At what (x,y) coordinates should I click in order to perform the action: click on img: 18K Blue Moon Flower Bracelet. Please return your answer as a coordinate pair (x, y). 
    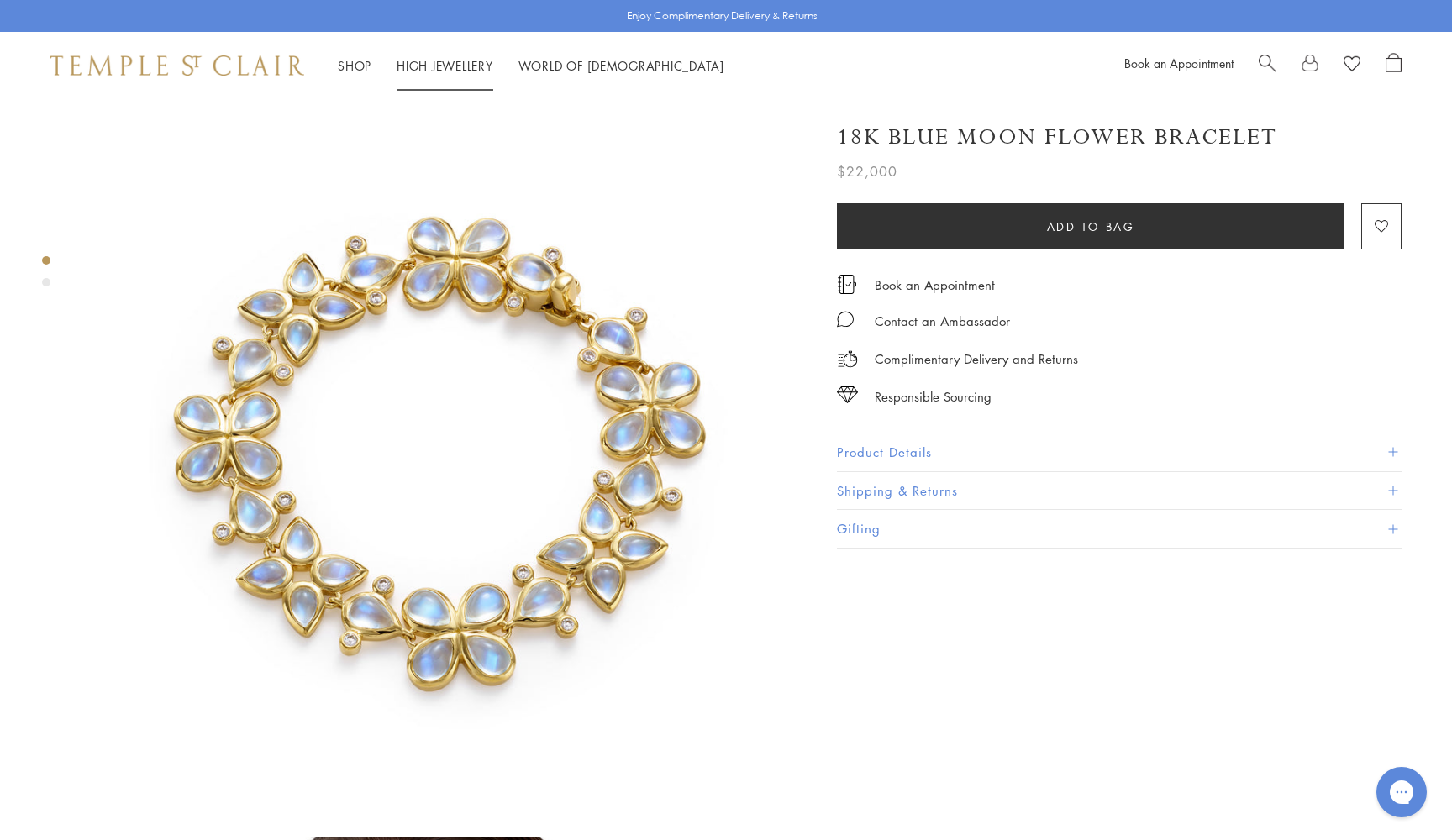
    Looking at the image, I should click on (441, 455).